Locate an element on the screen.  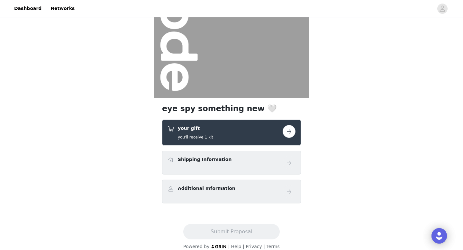
h4: your gift is located at coordinates (195, 128).